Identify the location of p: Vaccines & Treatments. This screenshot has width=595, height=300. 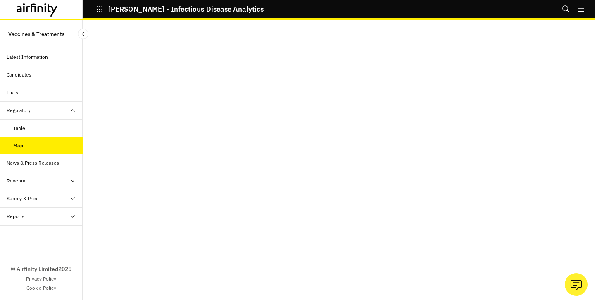
(36, 34).